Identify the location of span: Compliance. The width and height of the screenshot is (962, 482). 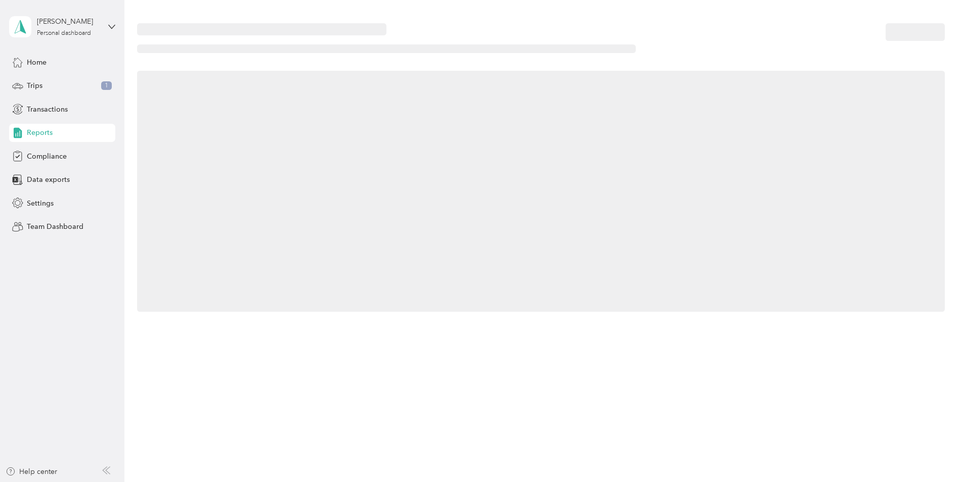
(47, 156).